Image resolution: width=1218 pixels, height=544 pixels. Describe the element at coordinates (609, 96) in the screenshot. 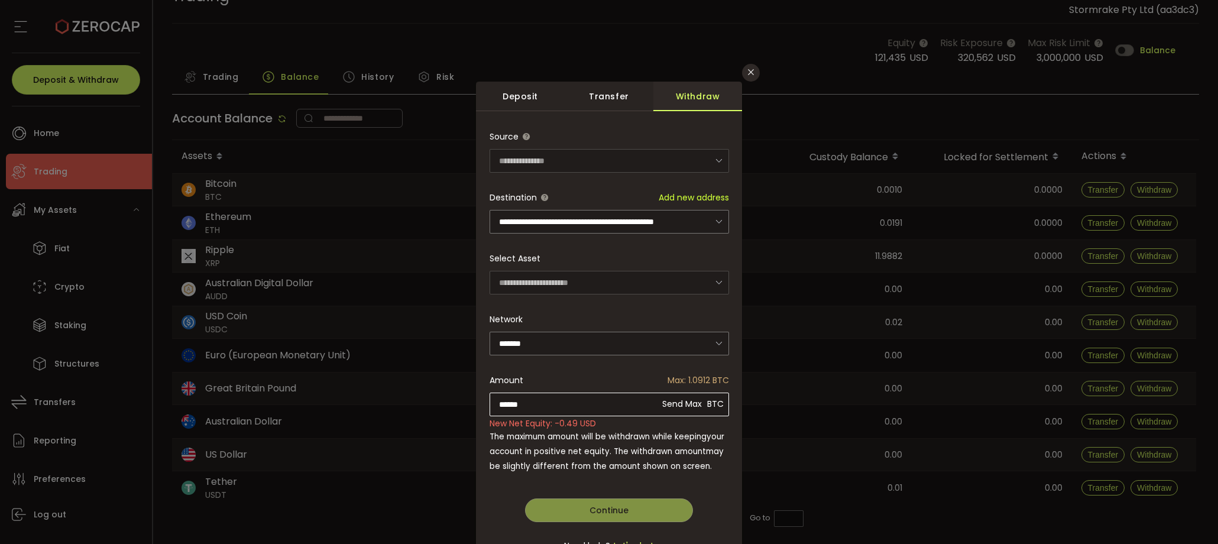

I see `div: Transfer` at that location.